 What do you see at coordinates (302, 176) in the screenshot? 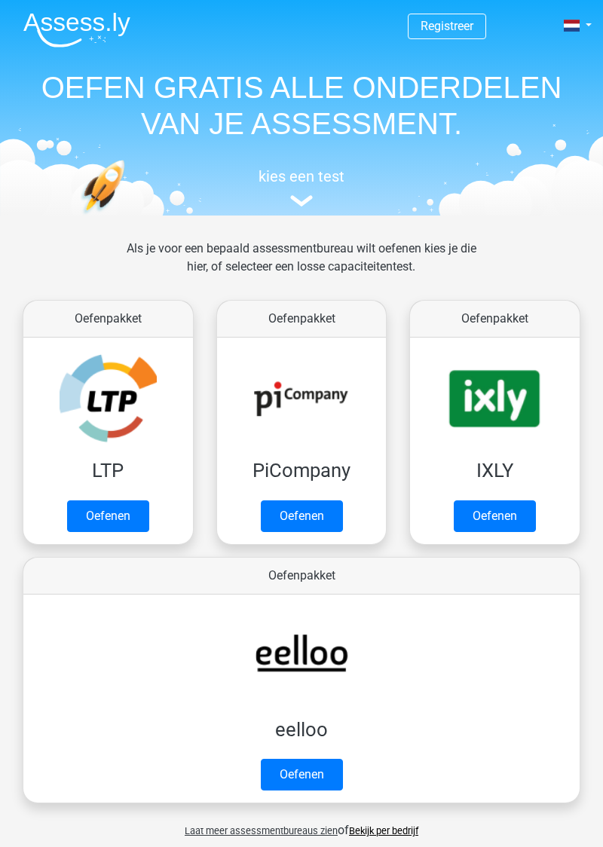
I see `h5: kies een test` at bounding box center [302, 176].